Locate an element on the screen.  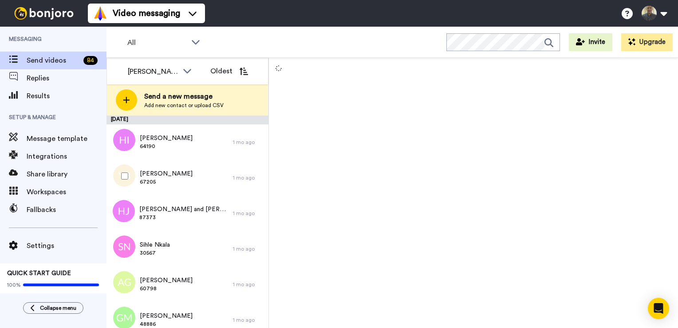
span: 67205 is located at coordinates (166, 182).